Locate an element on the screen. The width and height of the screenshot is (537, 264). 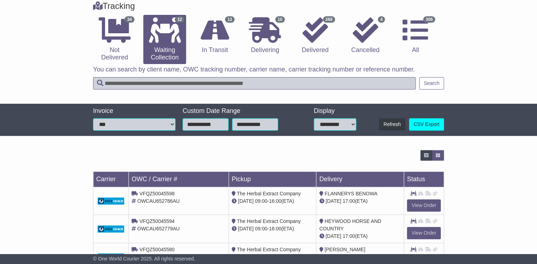
a: 306 All is located at coordinates (415, 36).